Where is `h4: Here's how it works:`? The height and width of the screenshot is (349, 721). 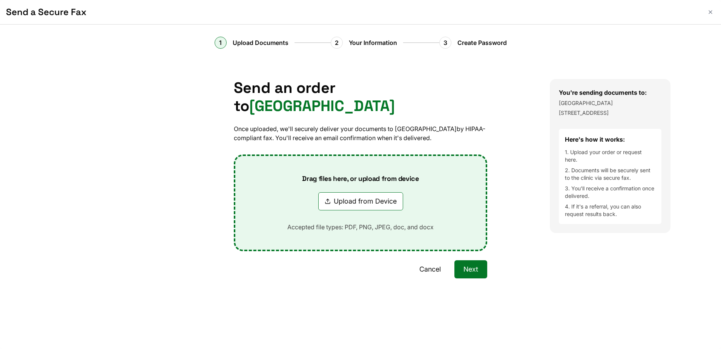 h4: Here's how it works: is located at coordinates (610, 139).